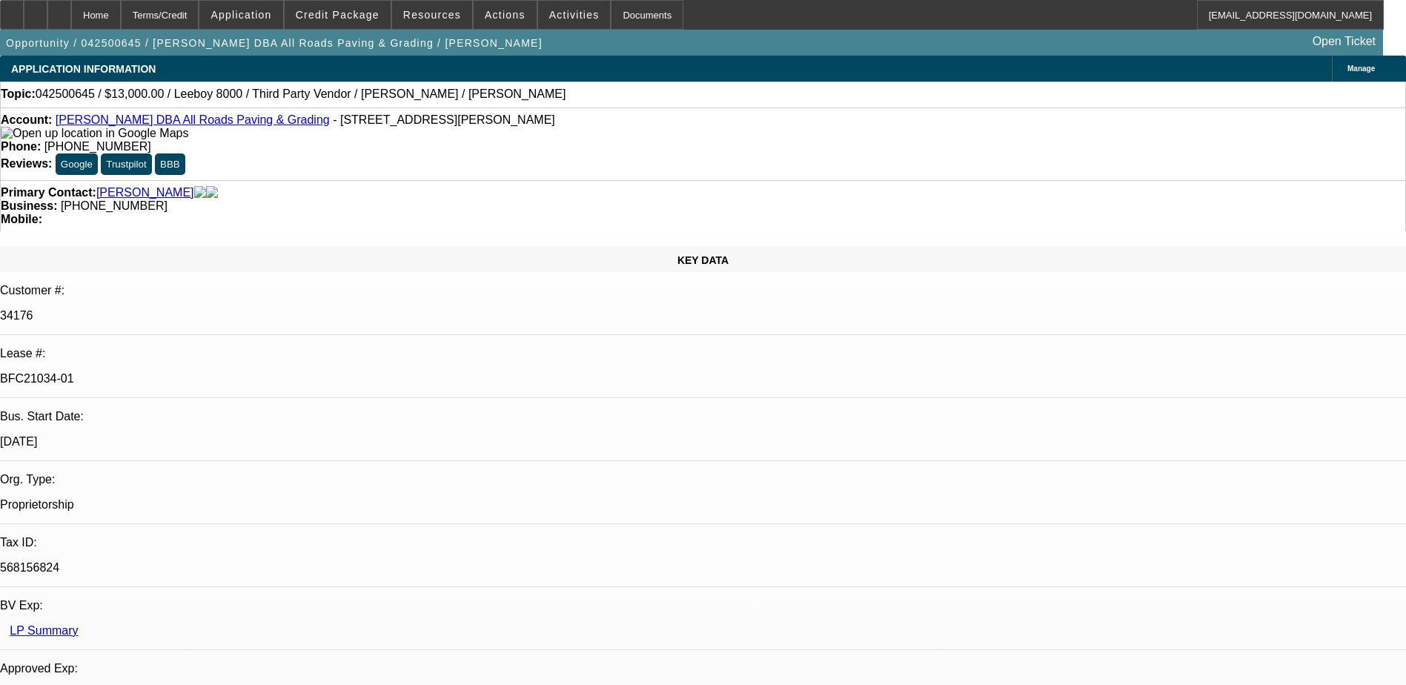 The image size is (1406, 685). I want to click on button: Google, so click(76, 164).